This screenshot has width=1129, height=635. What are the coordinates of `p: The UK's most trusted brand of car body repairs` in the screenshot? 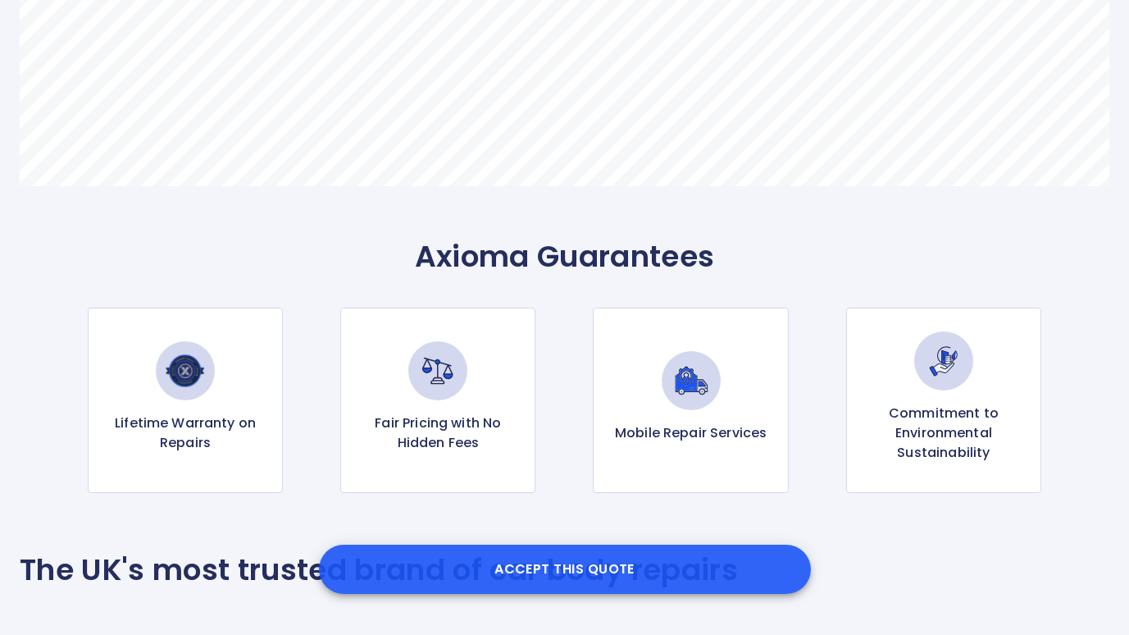 It's located at (379, 570).